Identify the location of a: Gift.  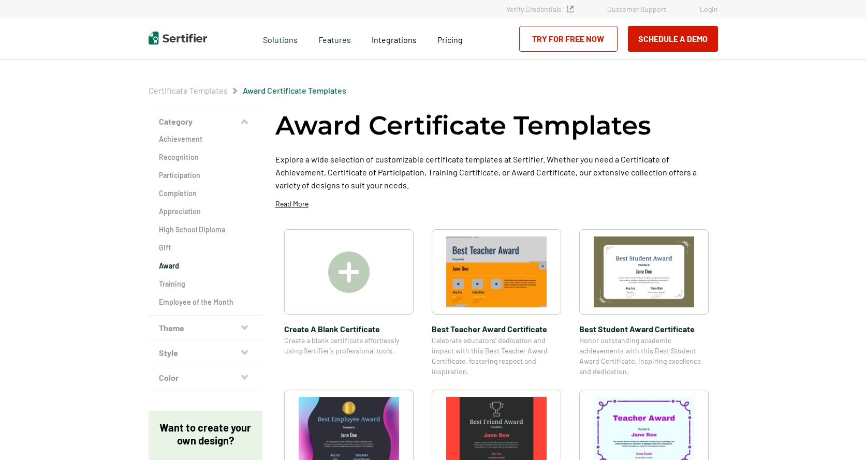
(205, 248).